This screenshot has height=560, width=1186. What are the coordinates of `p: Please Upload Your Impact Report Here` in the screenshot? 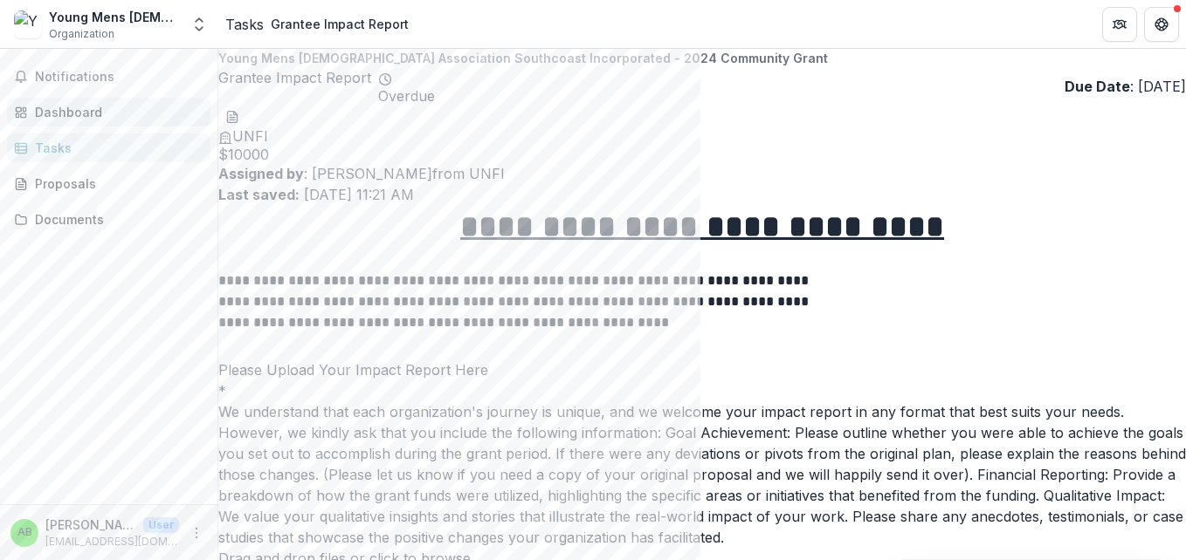 It's located at (702, 370).